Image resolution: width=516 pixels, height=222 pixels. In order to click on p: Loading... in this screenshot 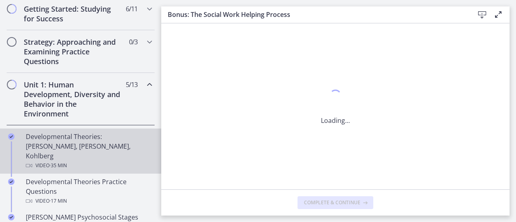, I will do `click(335, 121)`.